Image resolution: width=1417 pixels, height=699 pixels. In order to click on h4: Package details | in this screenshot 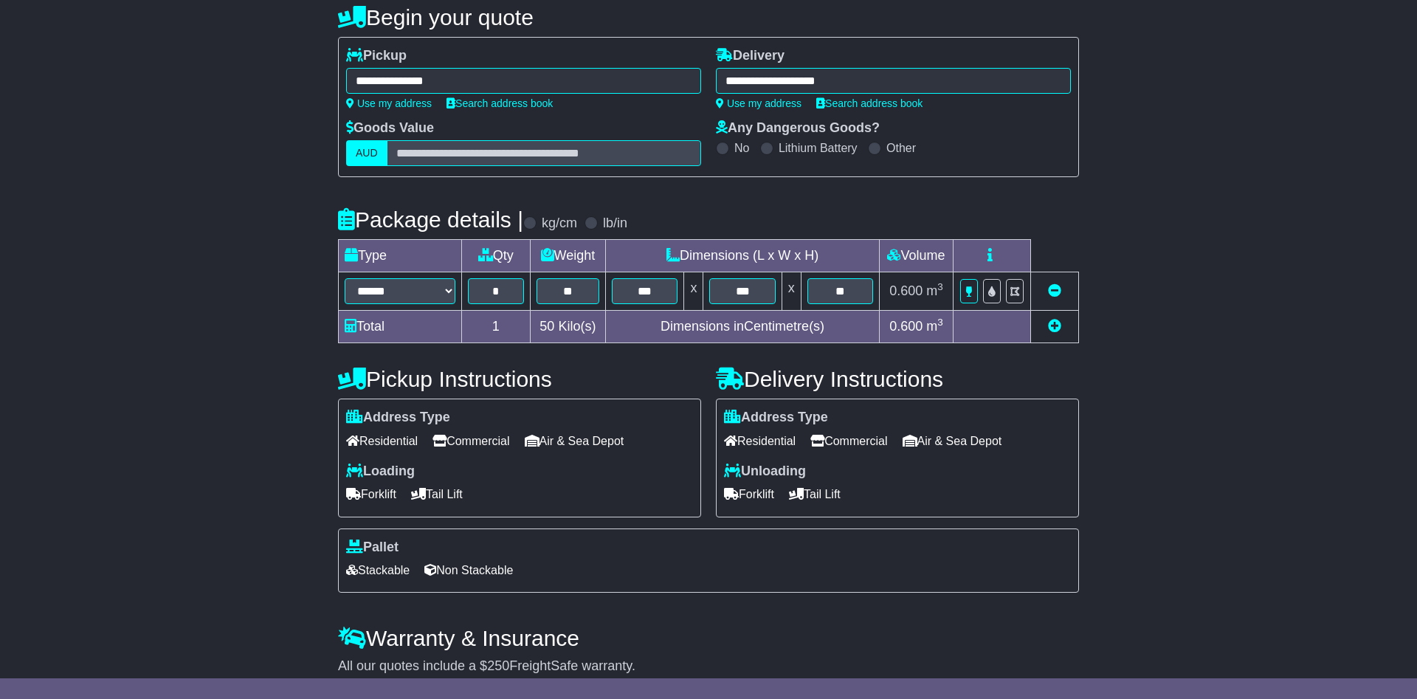, I will do `click(430, 219)`.